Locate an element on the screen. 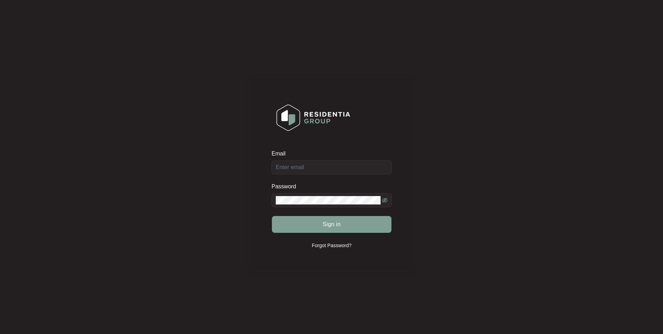  input: Email is located at coordinates (332, 167).